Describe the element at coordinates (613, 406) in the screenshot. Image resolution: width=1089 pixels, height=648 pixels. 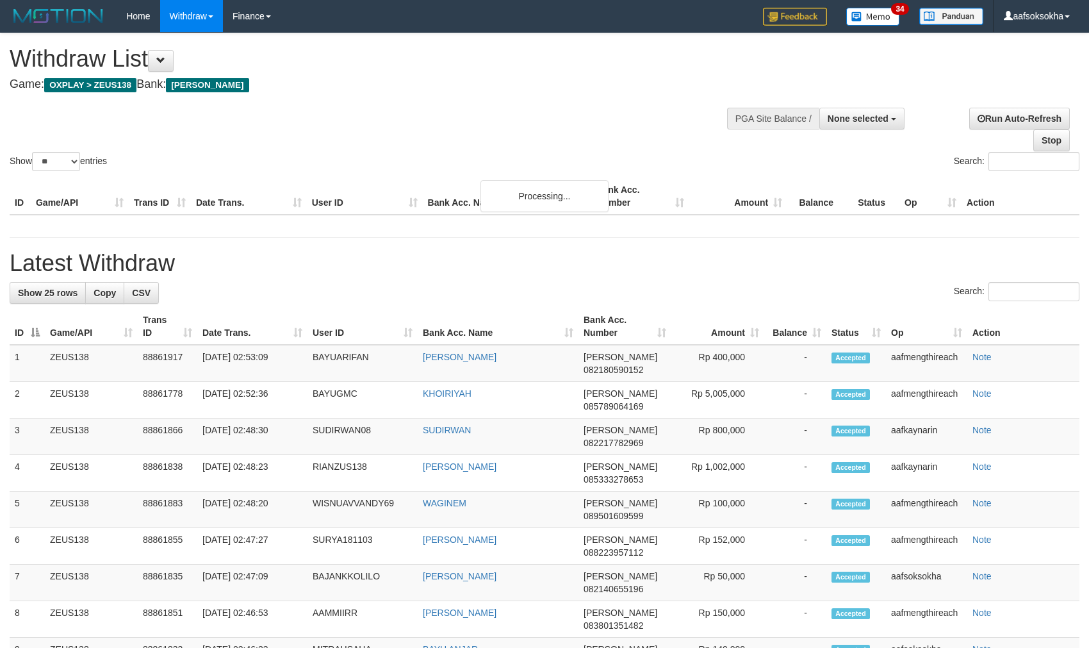
I see `span: Copy 085789064169 to clipboard` at that location.